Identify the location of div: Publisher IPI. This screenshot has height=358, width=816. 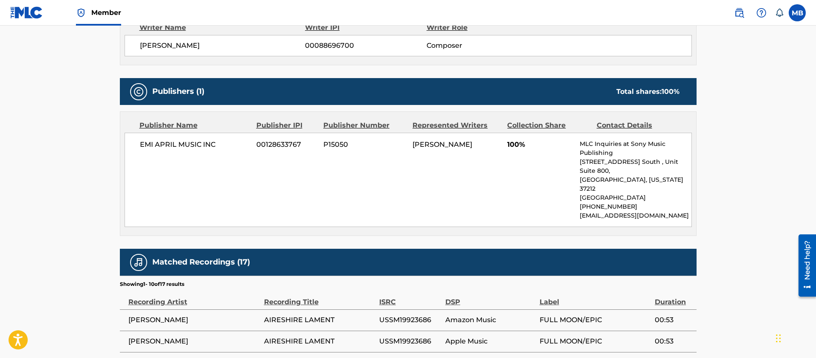
(287, 125).